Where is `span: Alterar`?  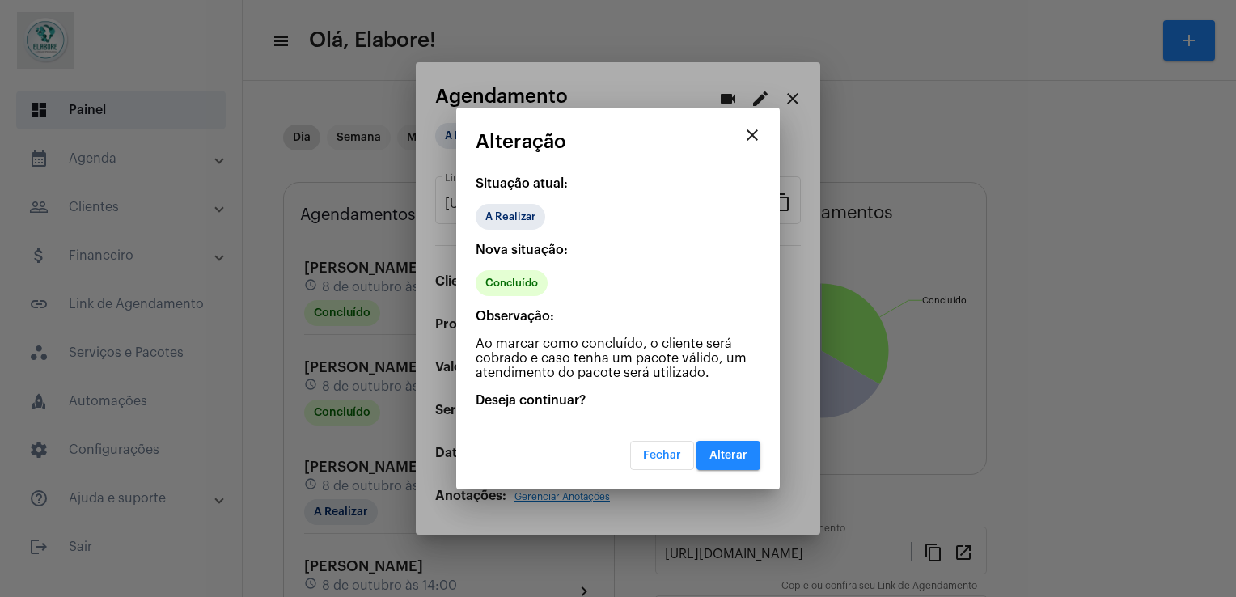 span: Alterar is located at coordinates (728, 456).